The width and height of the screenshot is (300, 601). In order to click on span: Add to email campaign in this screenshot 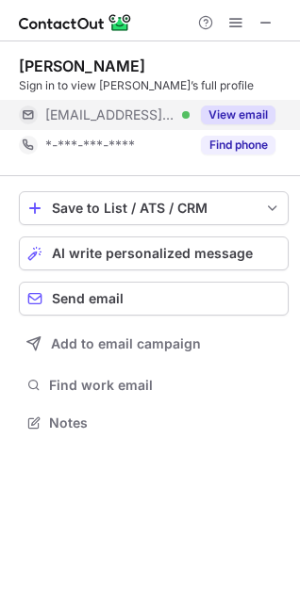, I will do `click(125, 344)`.